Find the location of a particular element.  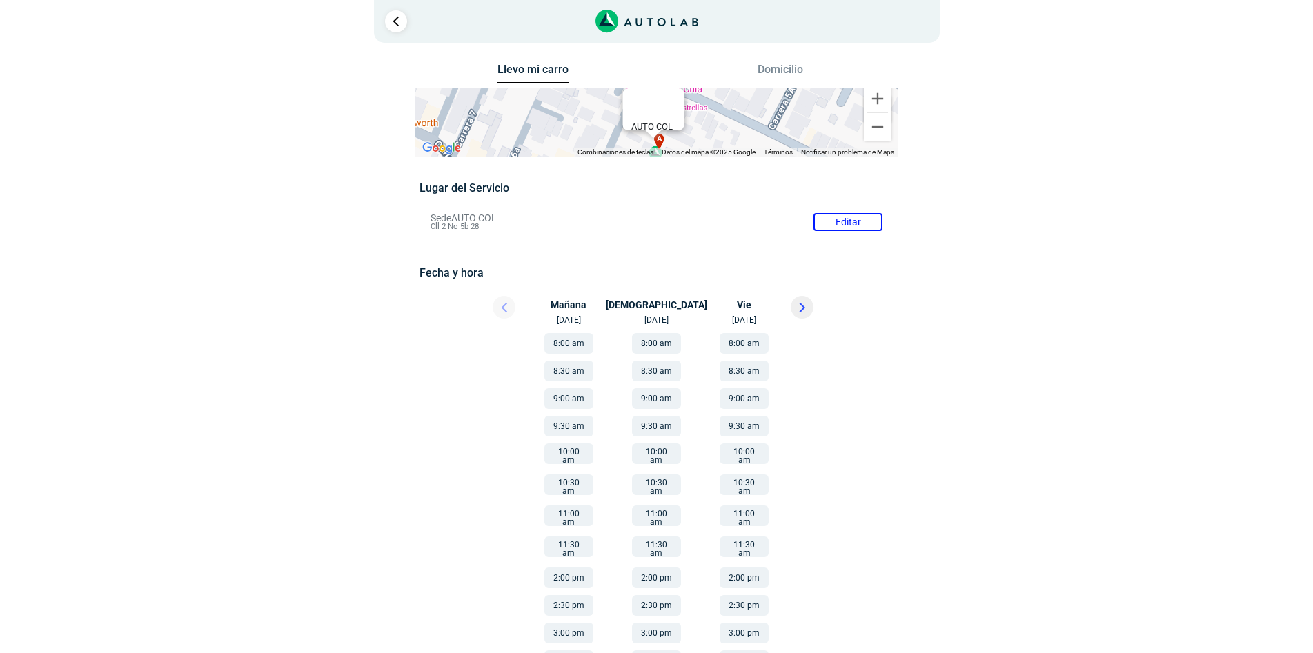

span: Datos del mapa ©2025 Google is located at coordinates (708, 152).